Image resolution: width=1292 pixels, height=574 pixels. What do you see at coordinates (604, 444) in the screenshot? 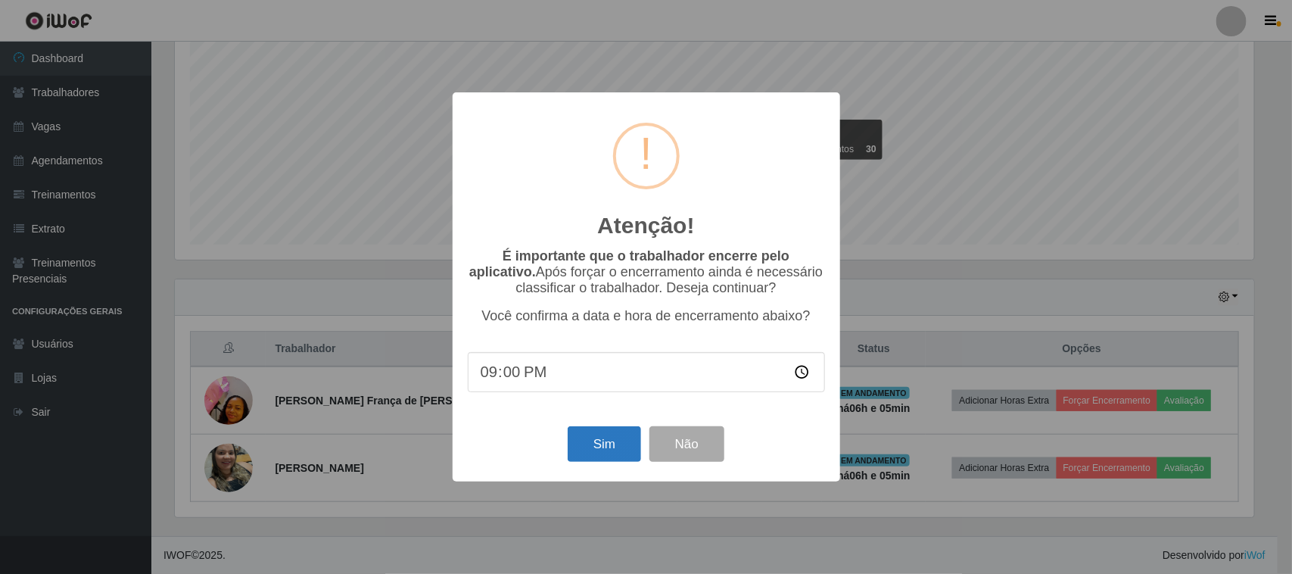
I see `button: Sim` at bounding box center [604, 444].